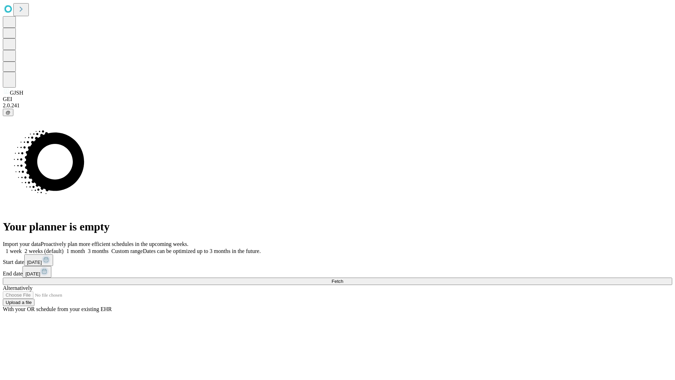  I want to click on span: 3 months, so click(98, 251).